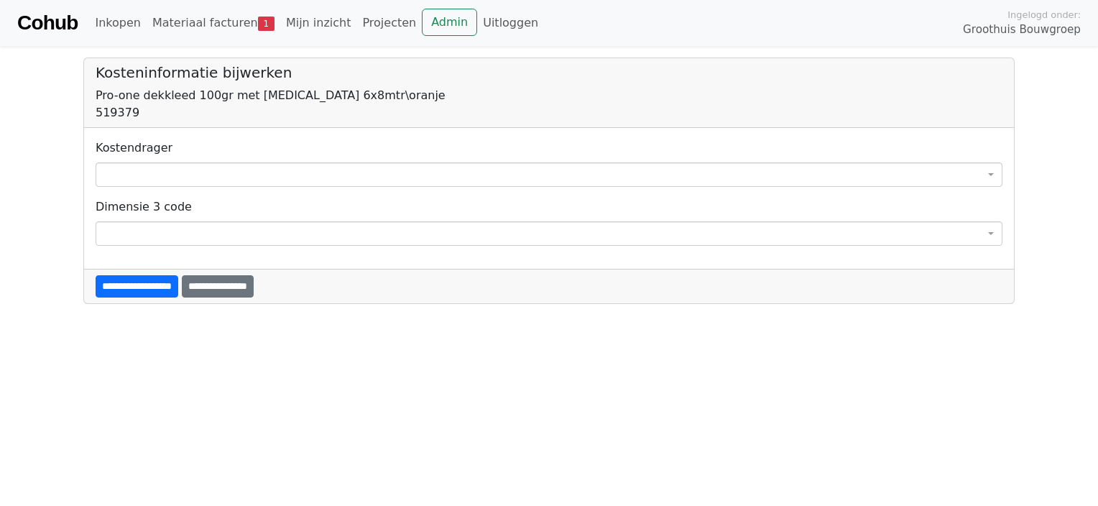 Image resolution: width=1098 pixels, height=506 pixels. Describe the element at coordinates (266, 24) in the screenshot. I see `span: 1` at that location.